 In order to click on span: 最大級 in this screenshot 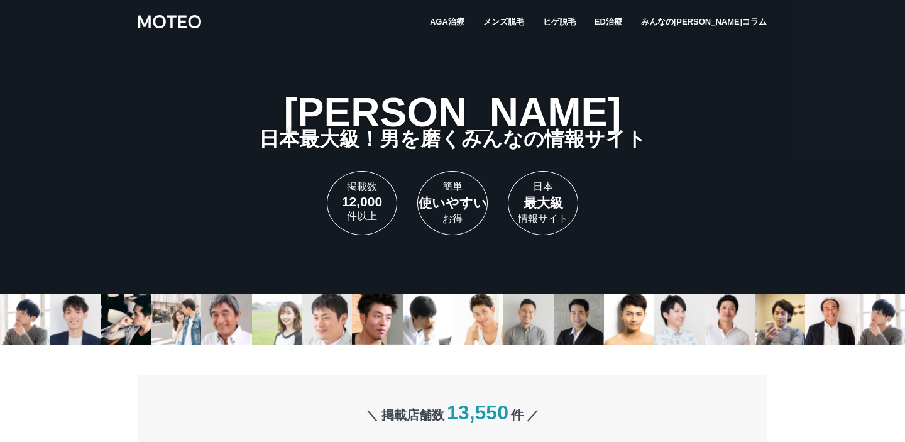, I will do `click(543, 203)`.